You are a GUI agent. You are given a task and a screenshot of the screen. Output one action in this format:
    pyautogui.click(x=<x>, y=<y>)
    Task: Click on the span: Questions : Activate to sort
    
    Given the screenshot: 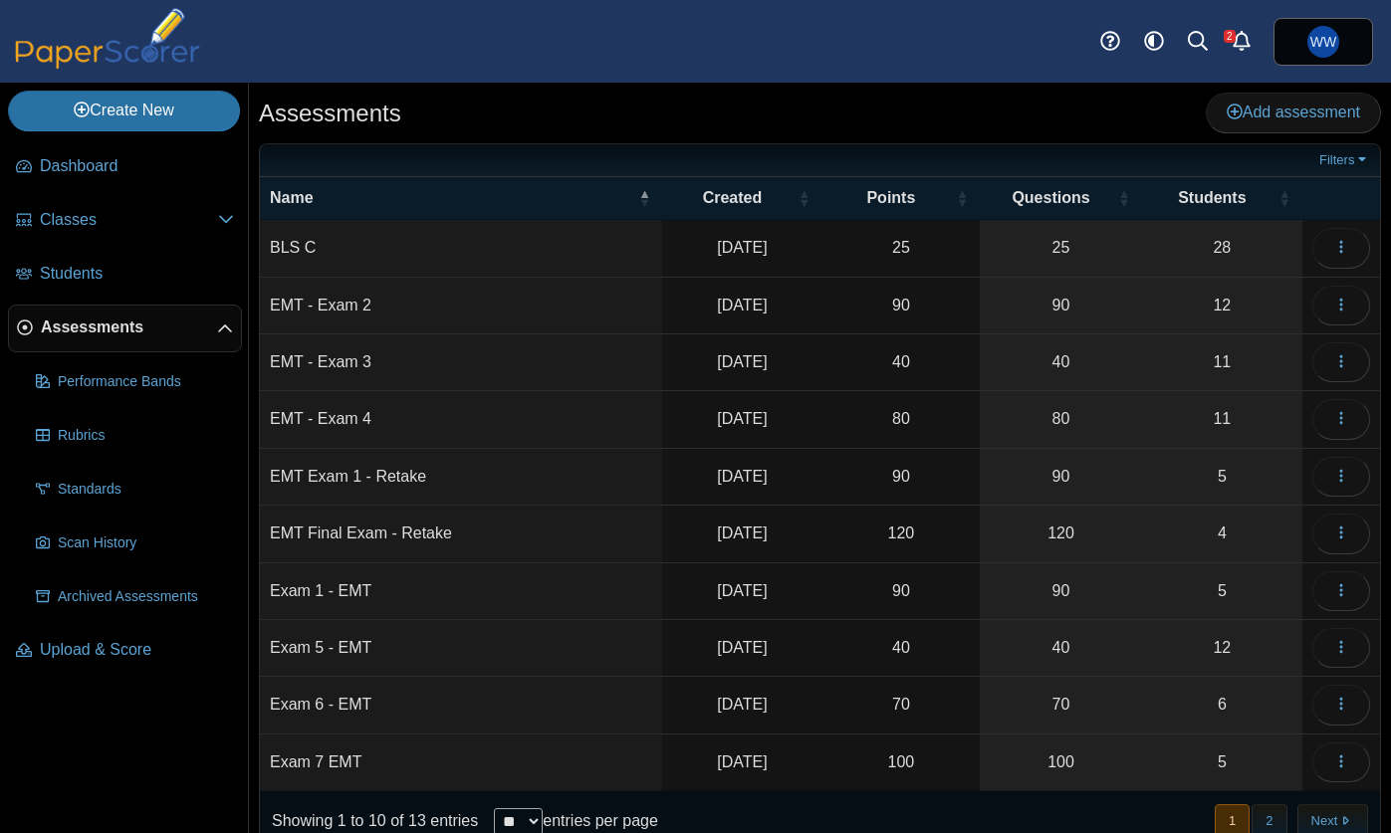 What is the action you would take?
    pyautogui.click(x=1124, y=198)
    